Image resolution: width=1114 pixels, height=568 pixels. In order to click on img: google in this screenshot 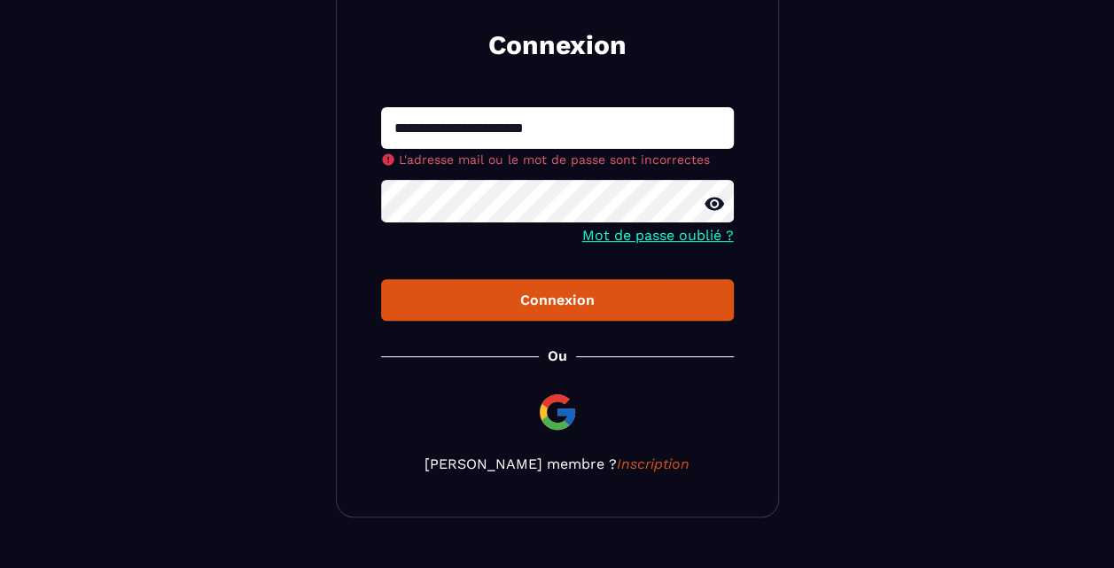, I will do `click(557, 412)`.